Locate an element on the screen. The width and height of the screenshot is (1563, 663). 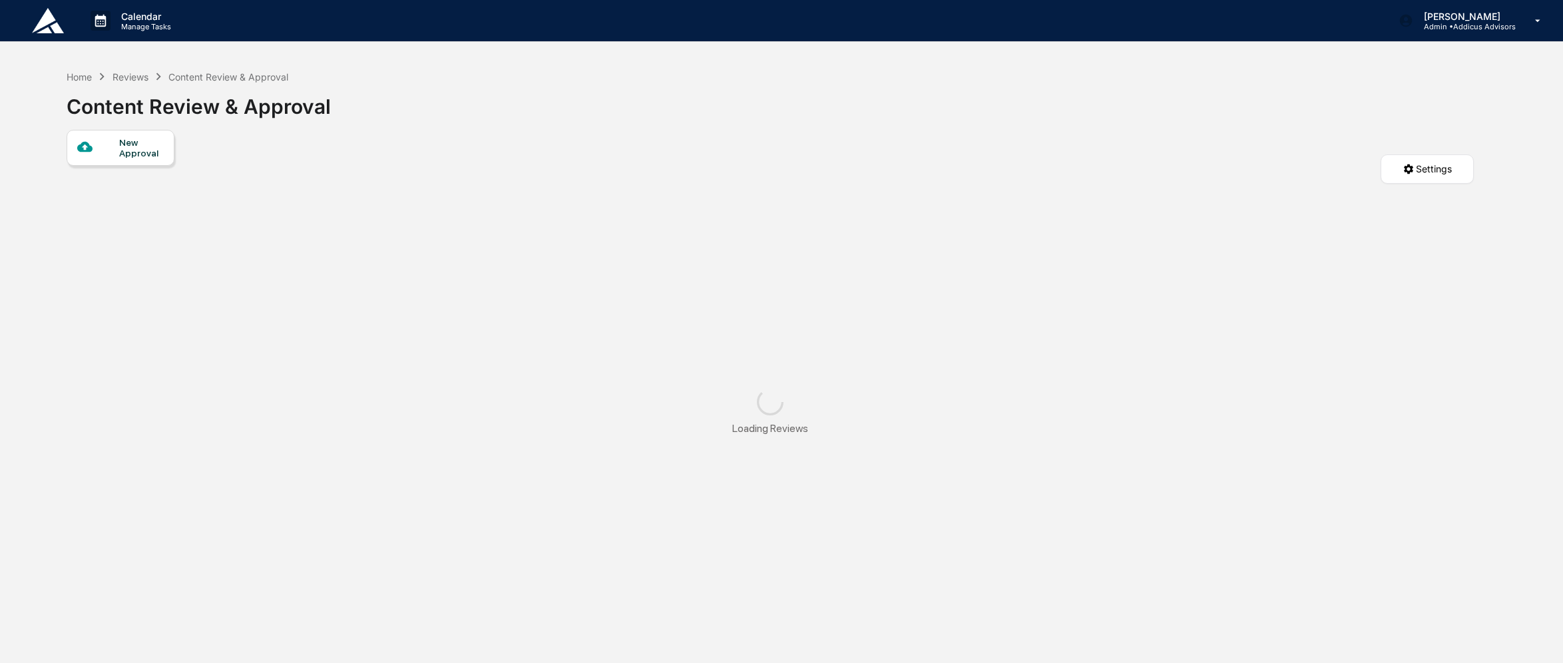
p: Admin • Addicus Advisors is located at coordinates (1464, 27).